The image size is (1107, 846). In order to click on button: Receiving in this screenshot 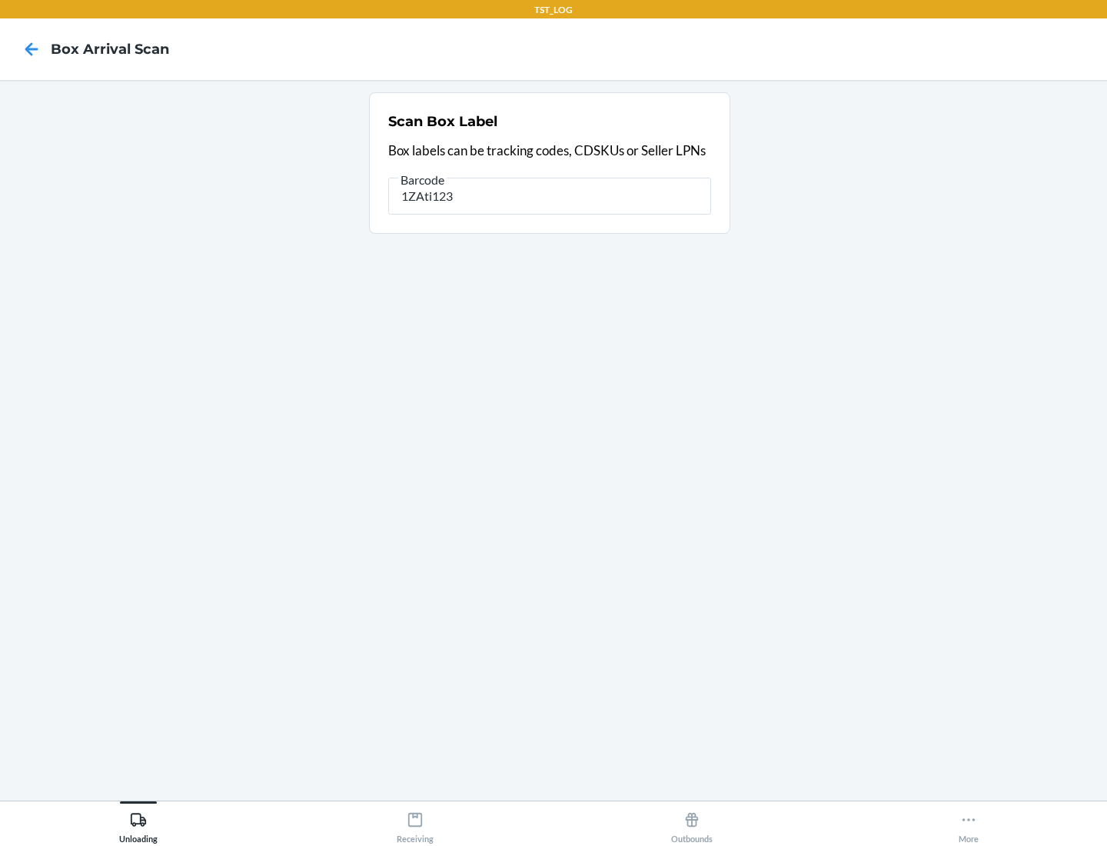, I will do `click(415, 822)`.